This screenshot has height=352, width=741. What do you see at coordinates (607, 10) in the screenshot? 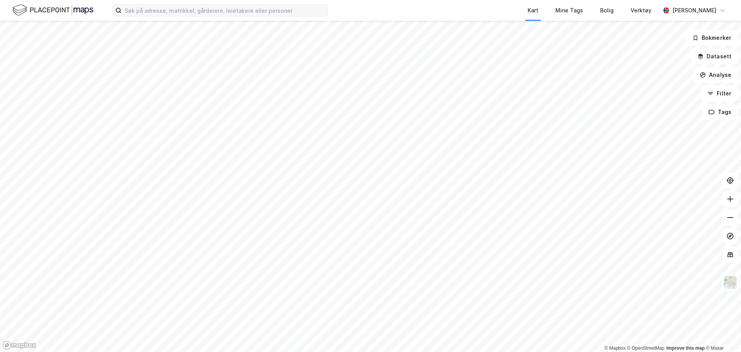
I see `div: Bolig` at bounding box center [607, 10].